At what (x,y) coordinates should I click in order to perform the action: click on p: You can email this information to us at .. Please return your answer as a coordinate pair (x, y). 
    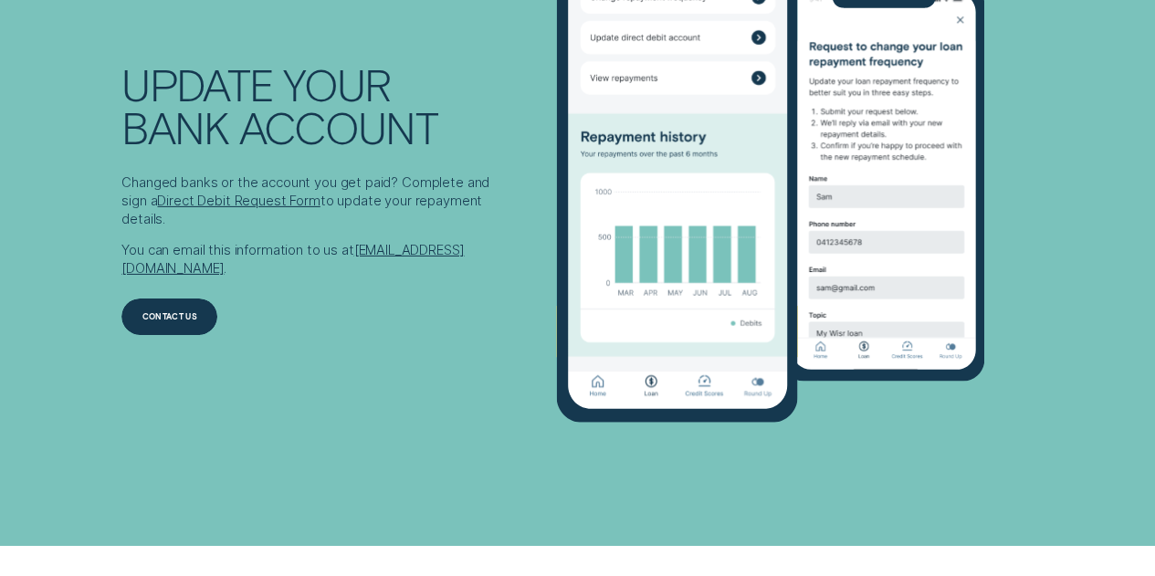
    Looking at the image, I should click on (307, 259).